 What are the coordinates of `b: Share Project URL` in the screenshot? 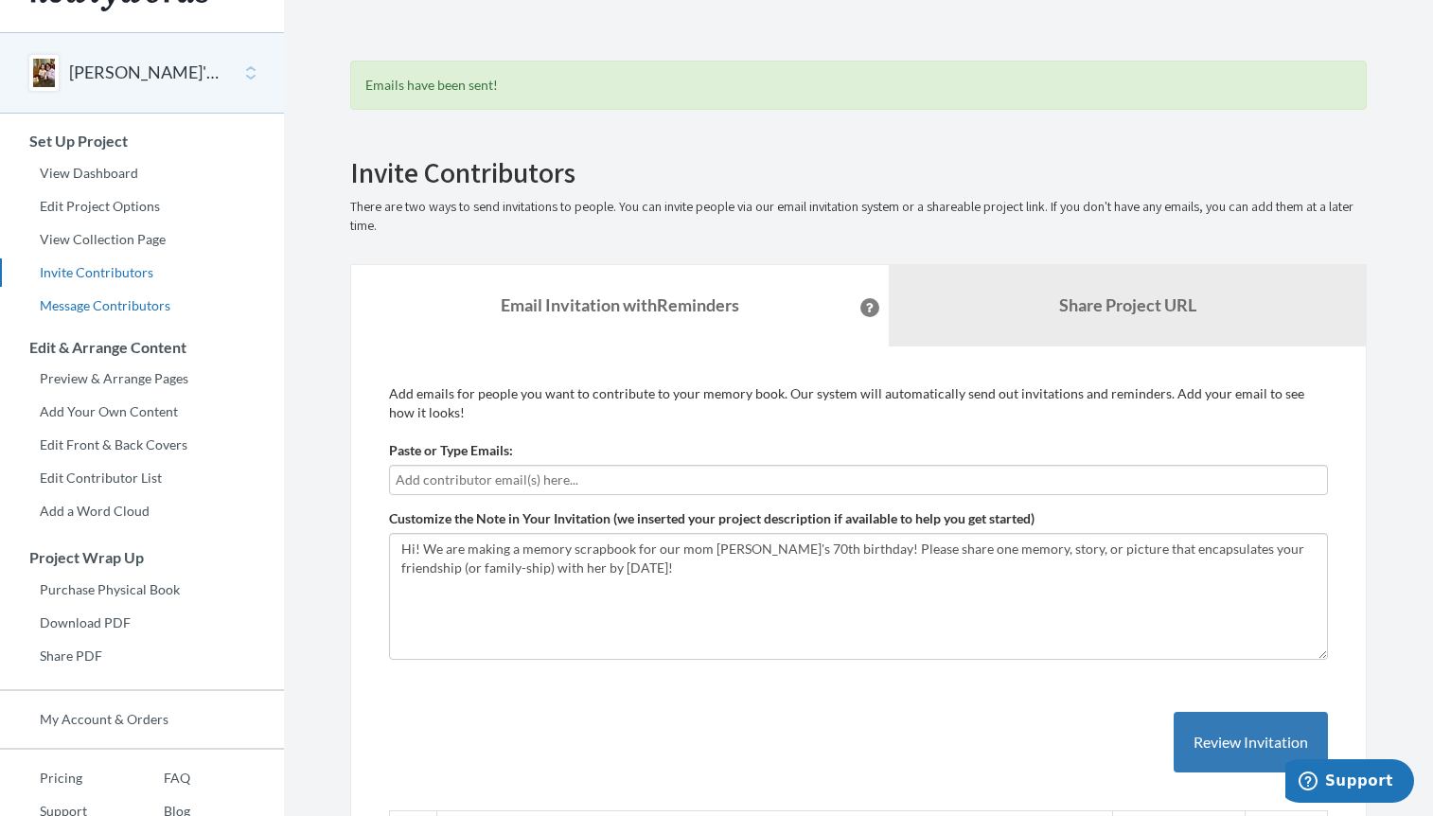 It's located at (1127, 305).